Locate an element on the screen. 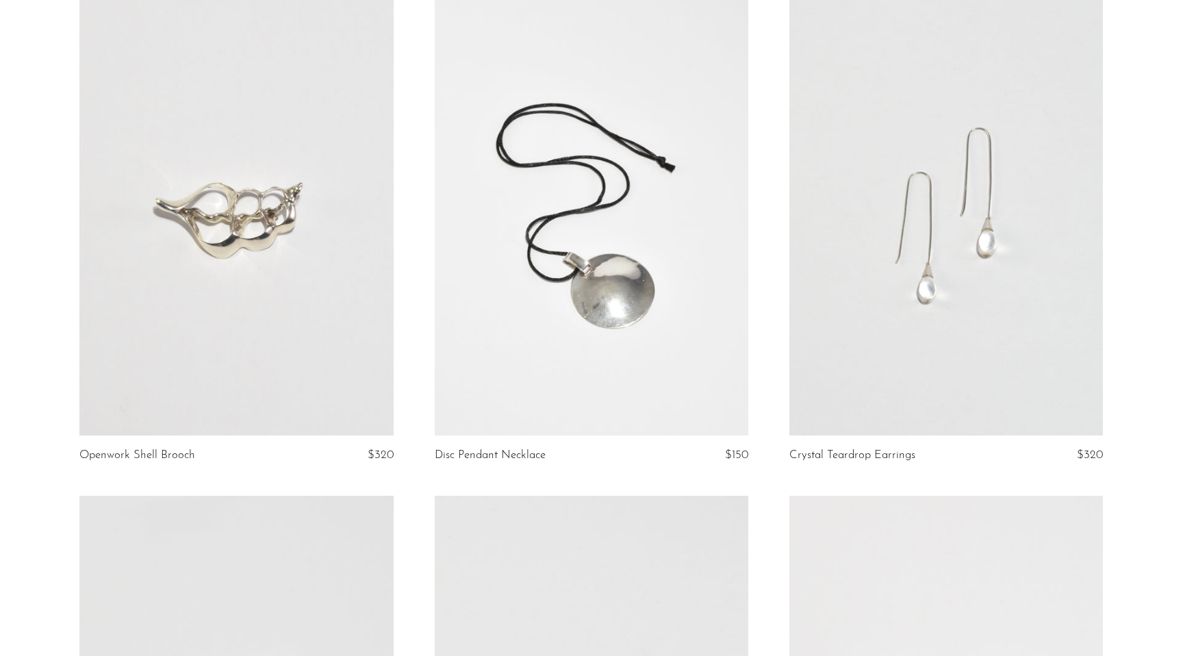 The width and height of the screenshot is (1183, 656). span: $150 is located at coordinates (737, 455).